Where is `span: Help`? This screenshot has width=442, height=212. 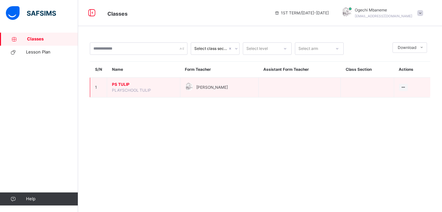
span: Help is located at coordinates (52, 199).